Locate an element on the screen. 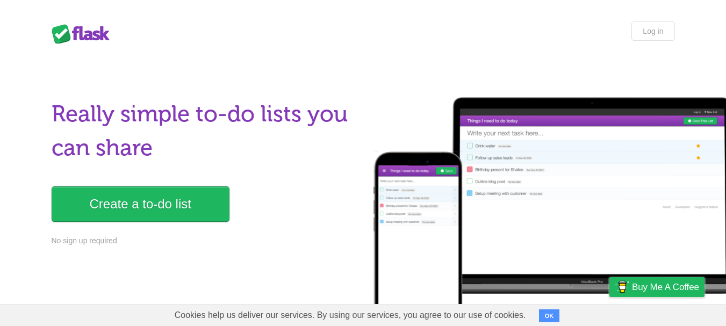  p: No sign up required is located at coordinates (204, 241).